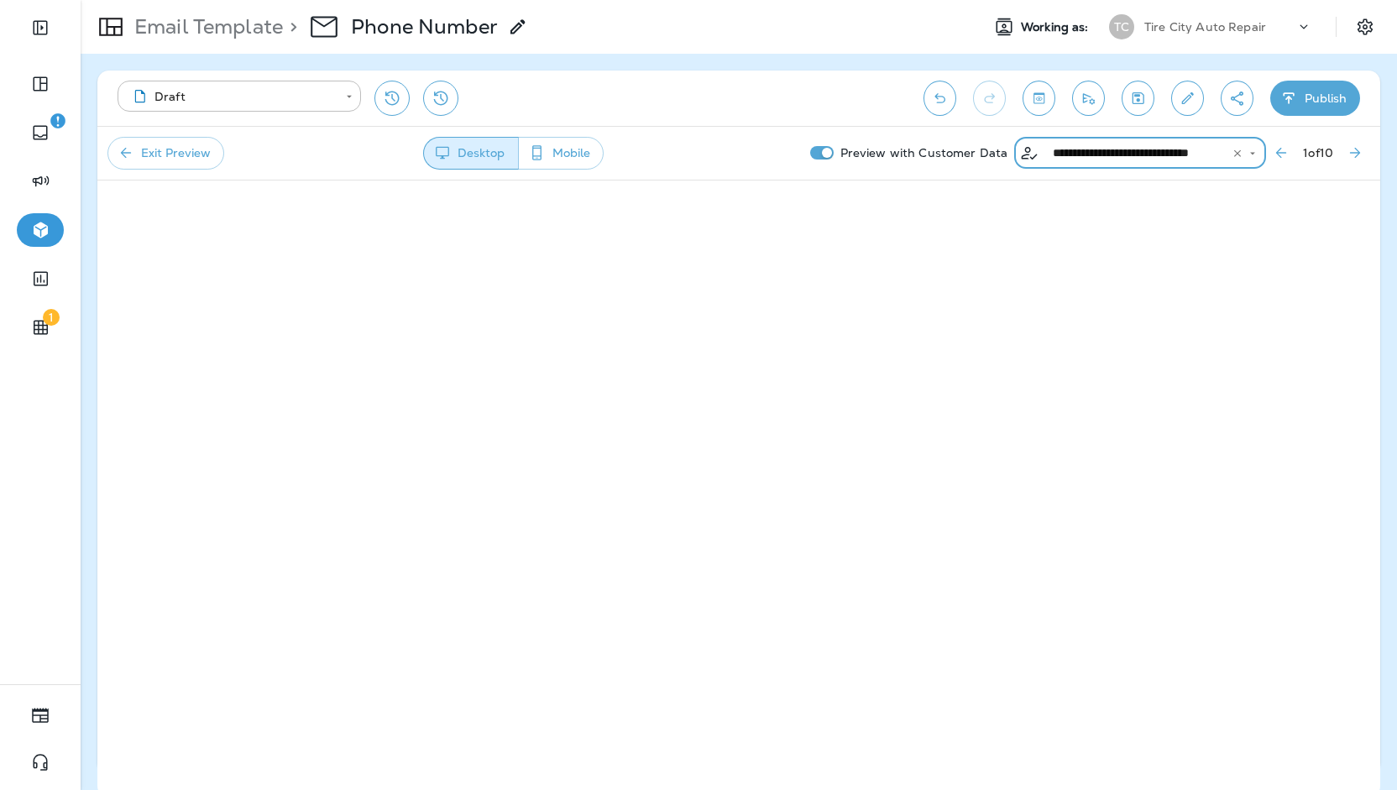 The image size is (1397, 790). What do you see at coordinates (1088, 98) in the screenshot?
I see `button: Send test email` at bounding box center [1088, 98].